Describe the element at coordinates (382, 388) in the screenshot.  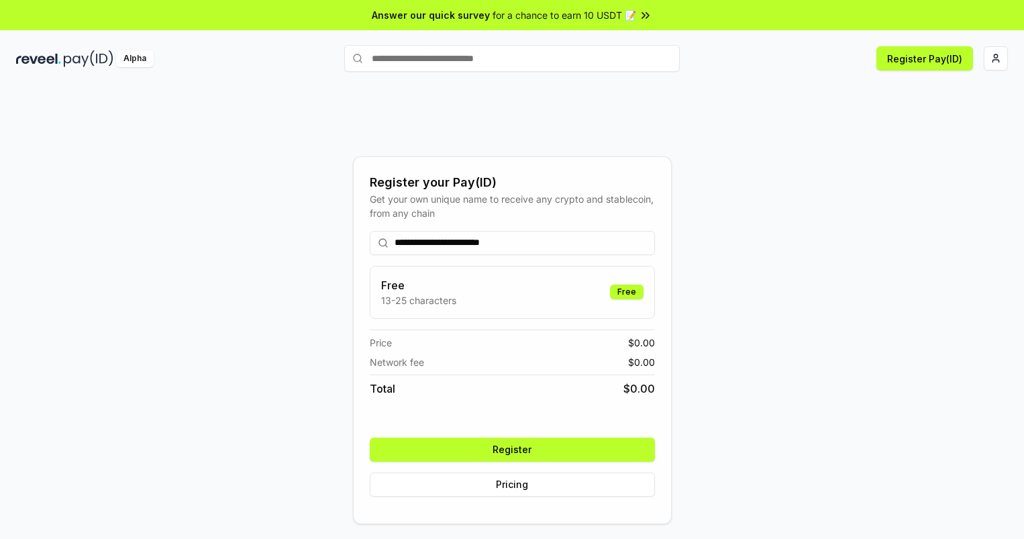
I see `span: Total` at that location.